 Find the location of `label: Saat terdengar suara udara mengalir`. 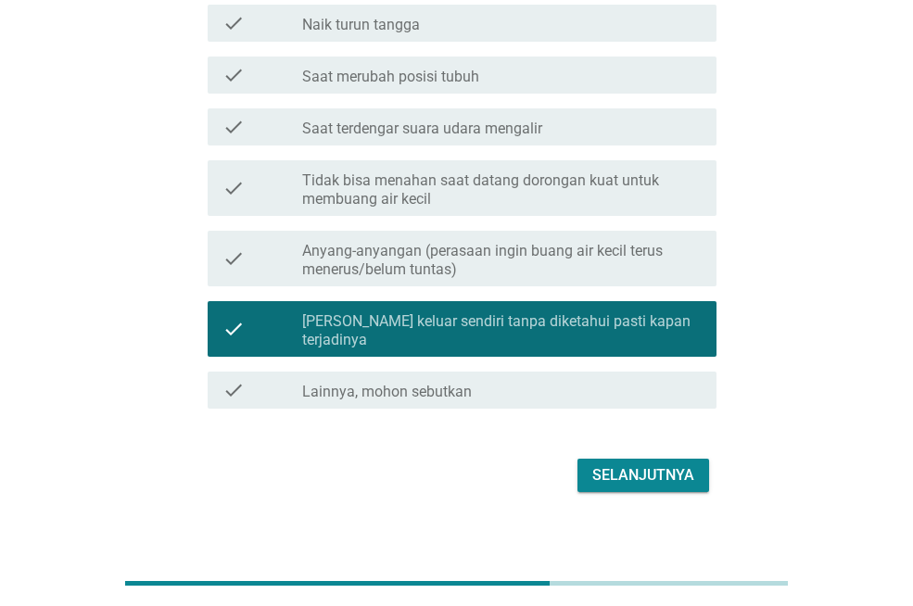

label: Saat terdengar suara udara mengalir is located at coordinates (422, 129).